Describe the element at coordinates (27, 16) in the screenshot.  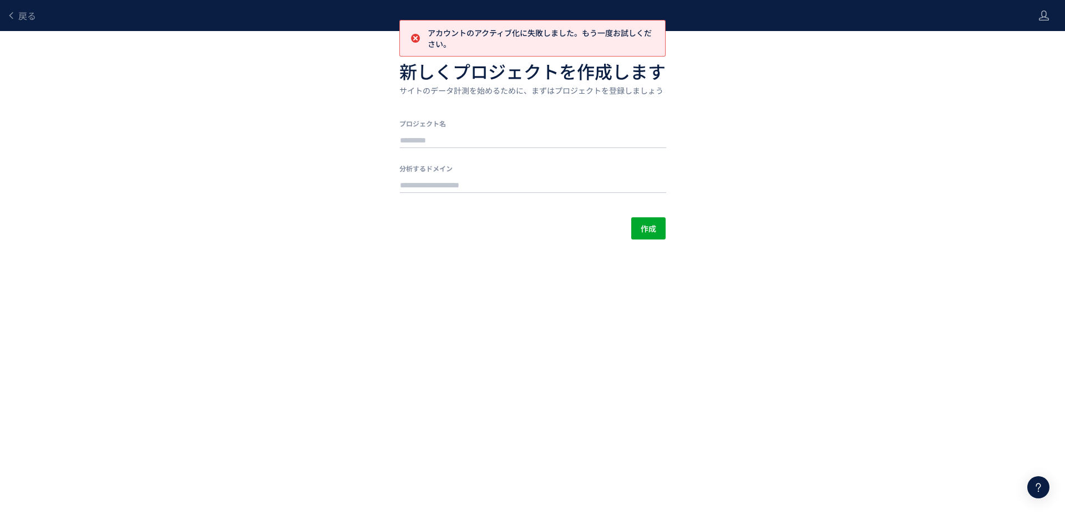
I see `span: 戻る` at that location.